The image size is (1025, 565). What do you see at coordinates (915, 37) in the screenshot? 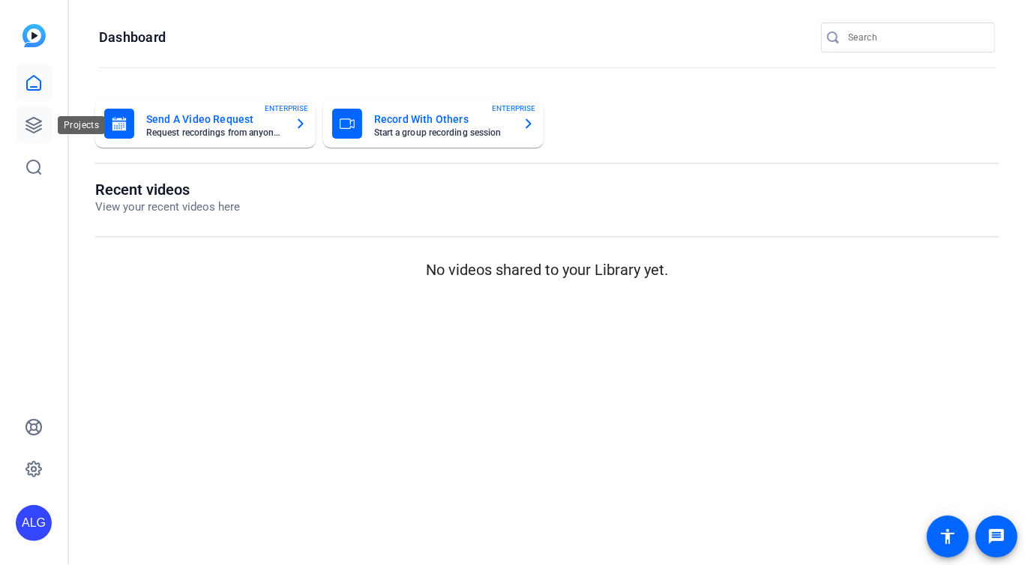
I see `input: Search` at bounding box center [915, 37].